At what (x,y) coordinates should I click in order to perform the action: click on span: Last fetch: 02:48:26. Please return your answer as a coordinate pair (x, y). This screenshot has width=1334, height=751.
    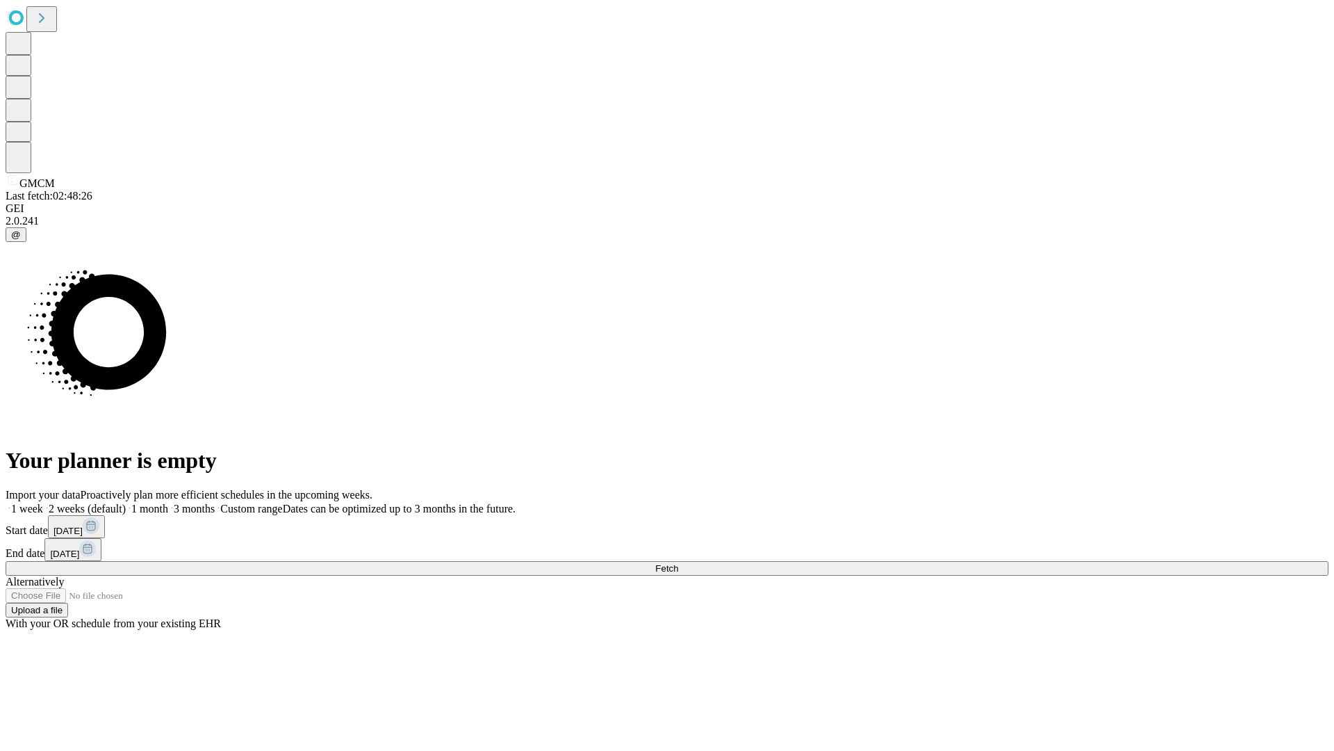
    Looking at the image, I should click on (49, 195).